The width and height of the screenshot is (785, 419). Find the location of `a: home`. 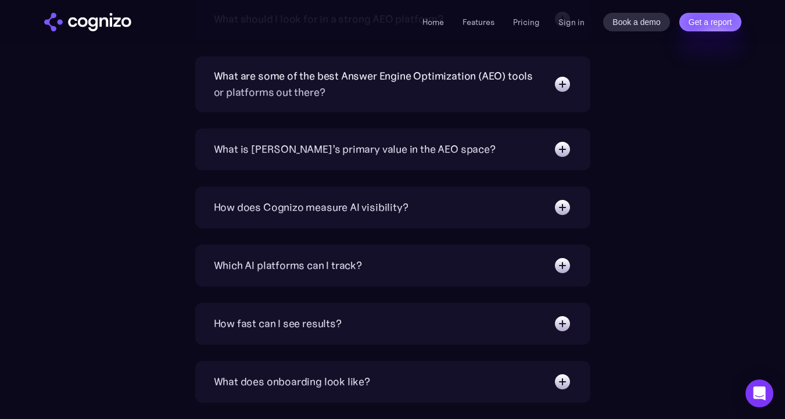

a: home is located at coordinates (88, 22).